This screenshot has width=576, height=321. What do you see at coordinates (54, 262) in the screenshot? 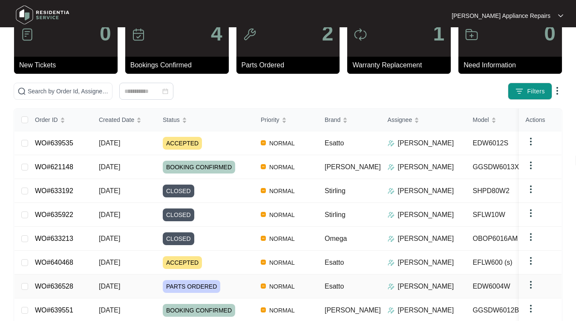
I see `a: WO#640468` at bounding box center [54, 262].